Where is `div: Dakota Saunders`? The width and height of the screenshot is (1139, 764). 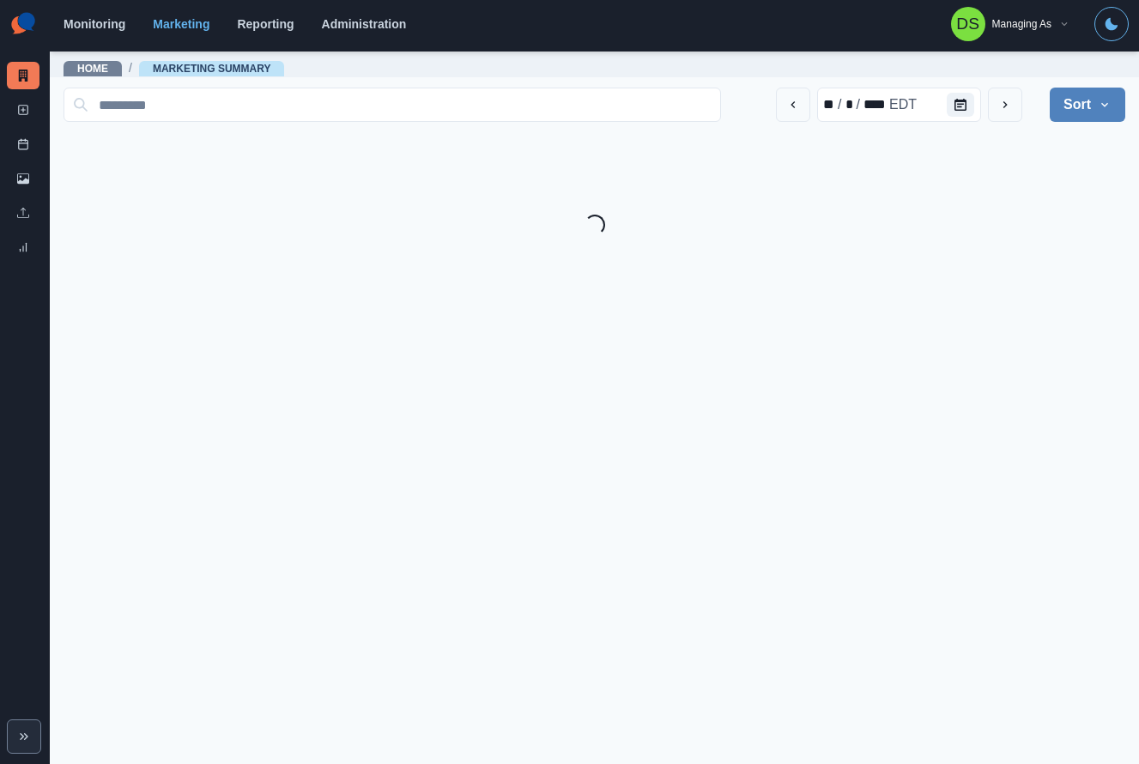 div: Dakota Saunders is located at coordinates (967, 24).